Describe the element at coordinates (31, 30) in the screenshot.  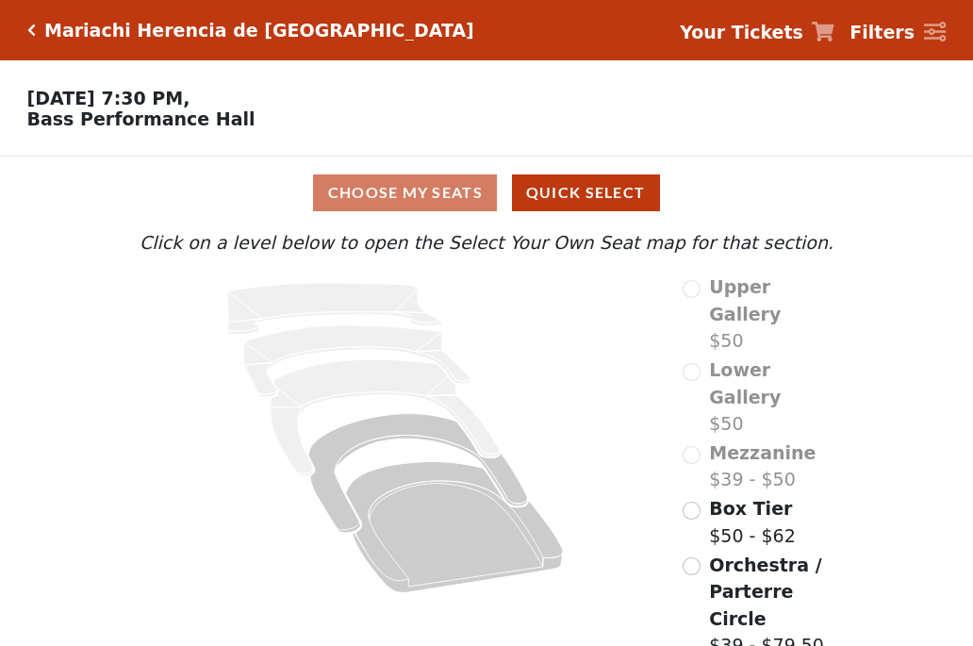
I see `a: Click here to go back to filters` at that location.